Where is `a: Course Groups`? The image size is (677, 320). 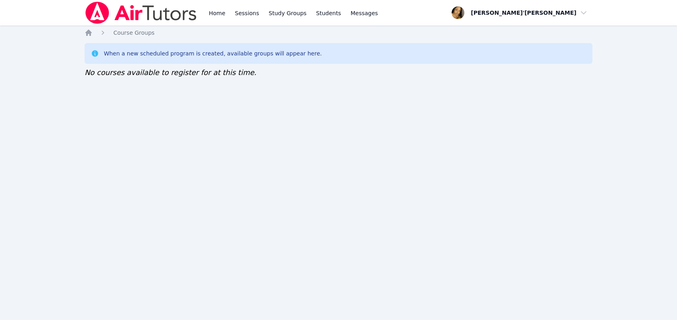 a: Course Groups is located at coordinates (134, 33).